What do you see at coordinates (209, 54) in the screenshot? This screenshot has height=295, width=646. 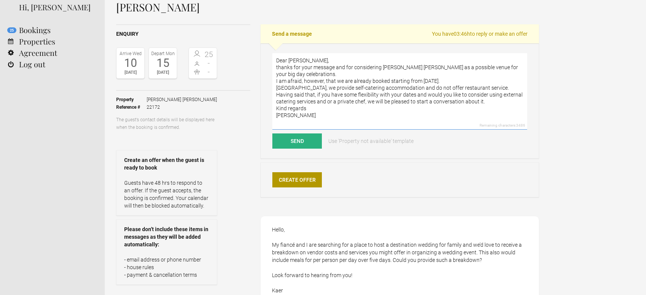 I see `span: 25` at bounding box center [209, 54].